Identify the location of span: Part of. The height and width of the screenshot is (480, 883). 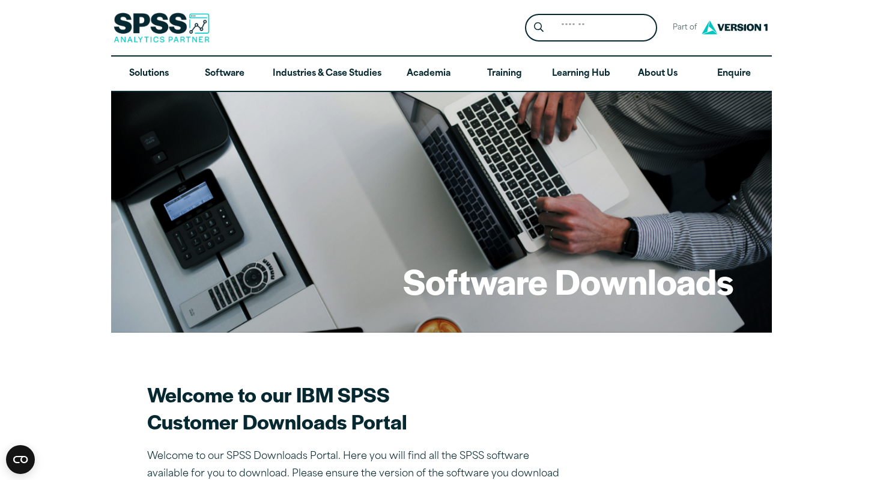
(683, 28).